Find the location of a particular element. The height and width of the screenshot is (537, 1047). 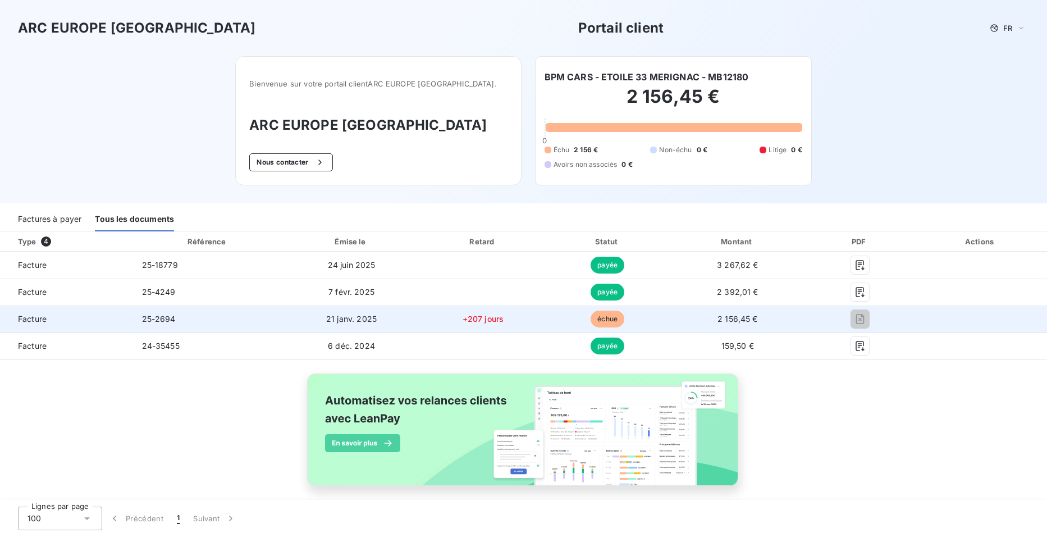

span: Litige is located at coordinates (777, 150).